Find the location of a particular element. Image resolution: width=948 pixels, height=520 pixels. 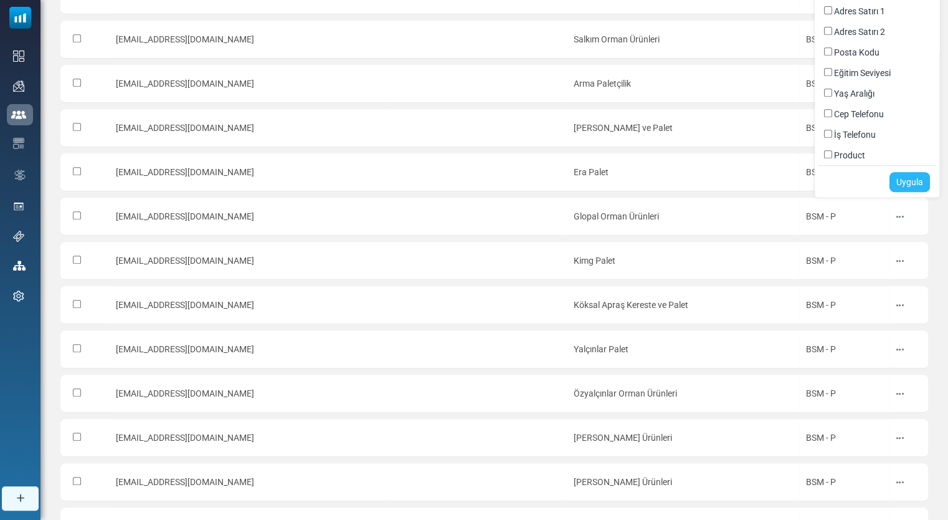

span: Posta Kodu is located at coordinates (857, 52).